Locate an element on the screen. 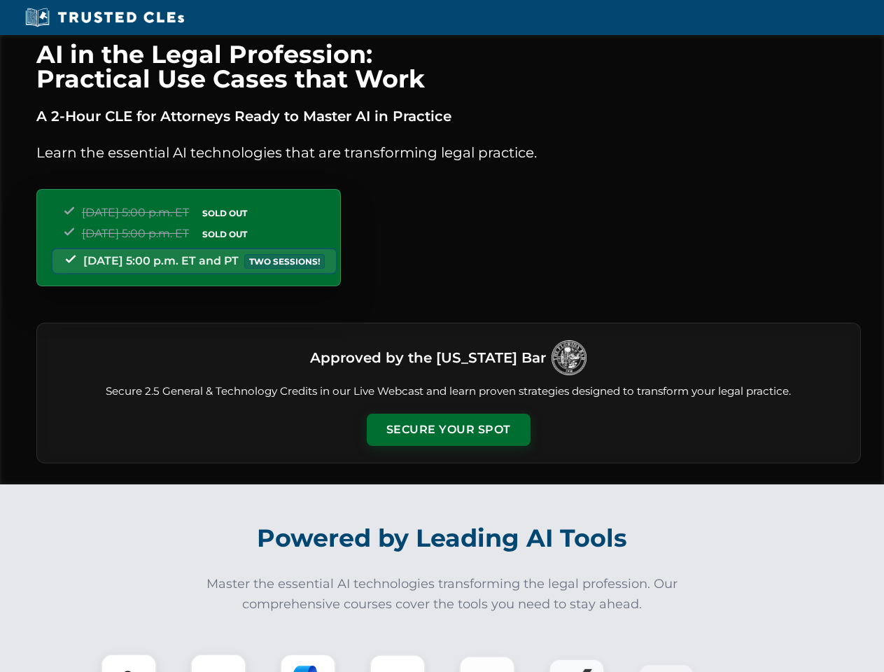 The image size is (884, 672). h2: Powered by Leading AI Tools is located at coordinates (442, 538).